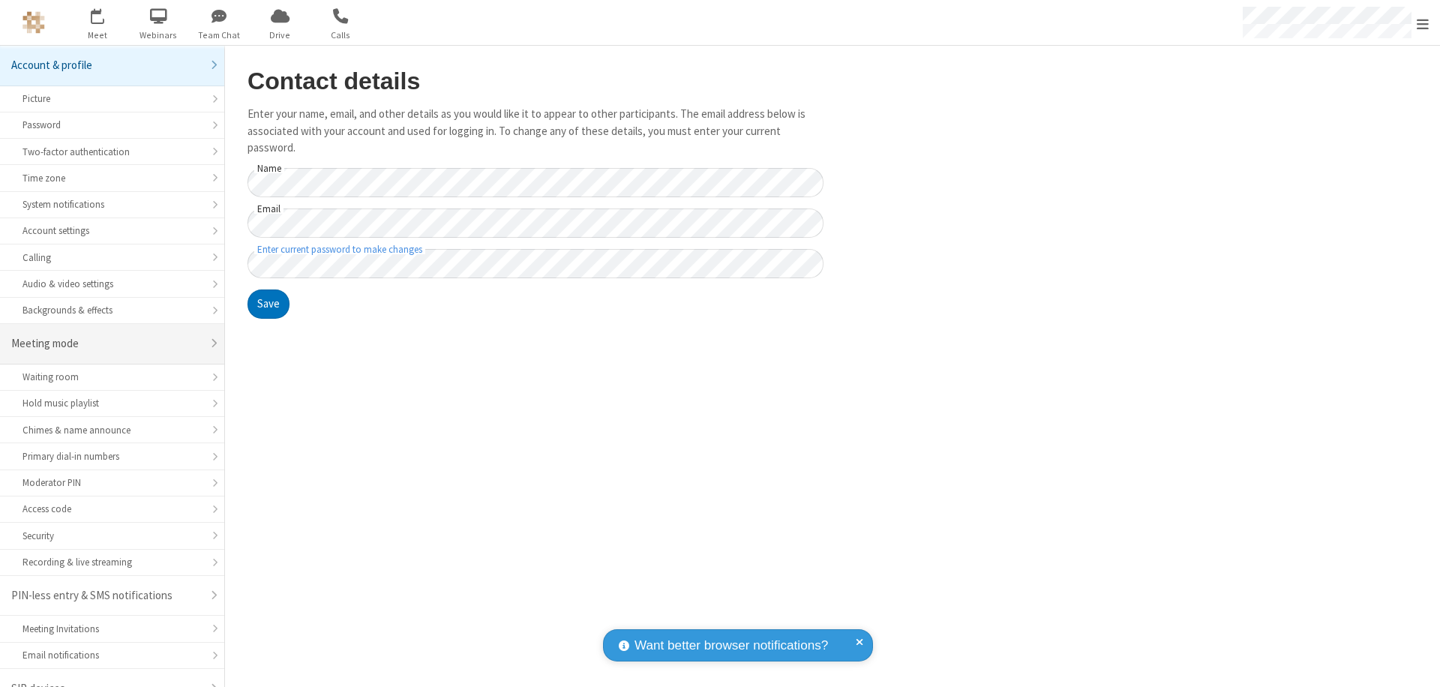 The height and width of the screenshot is (687, 1440). What do you see at coordinates (158, 35) in the screenshot?
I see `span: Webinars` at bounding box center [158, 35].